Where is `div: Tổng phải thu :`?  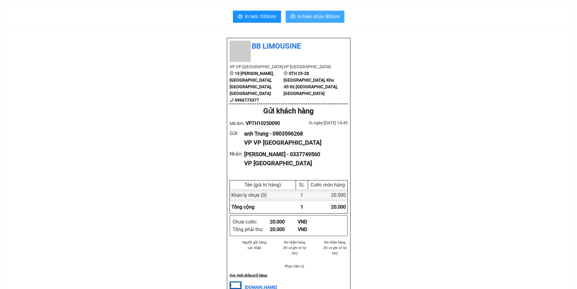
div: Tổng phải thu : is located at coordinates (251, 229).